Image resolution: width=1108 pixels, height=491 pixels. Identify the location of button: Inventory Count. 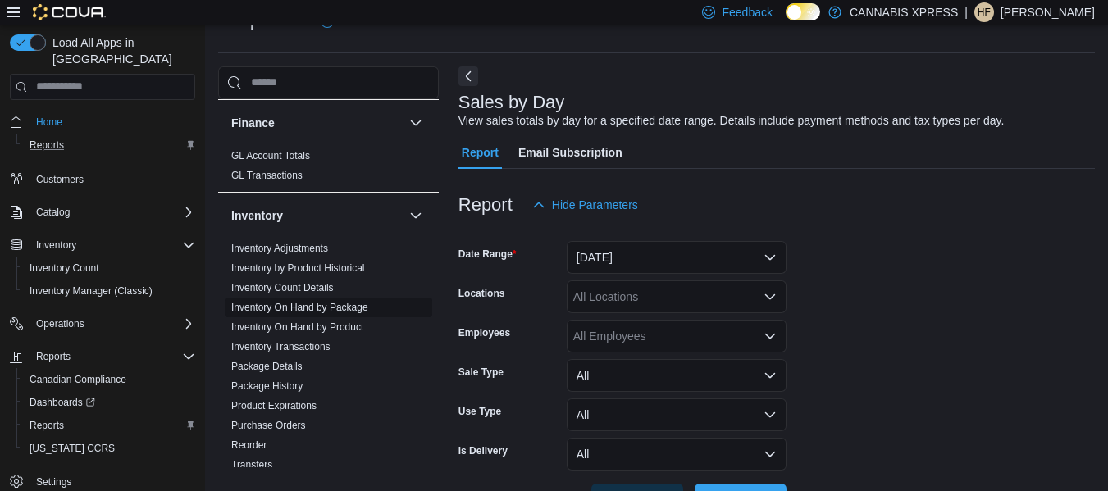
(109, 268).